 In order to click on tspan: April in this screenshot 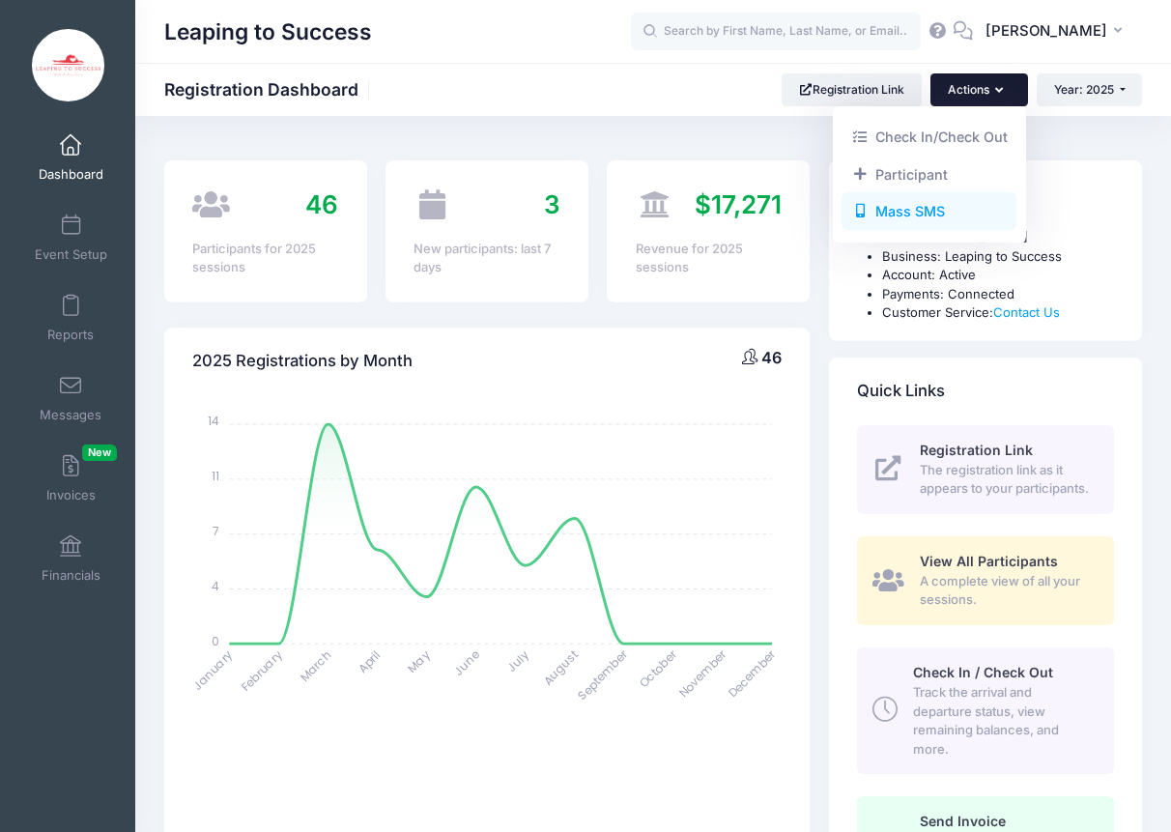, I will do `click(369, 661)`.